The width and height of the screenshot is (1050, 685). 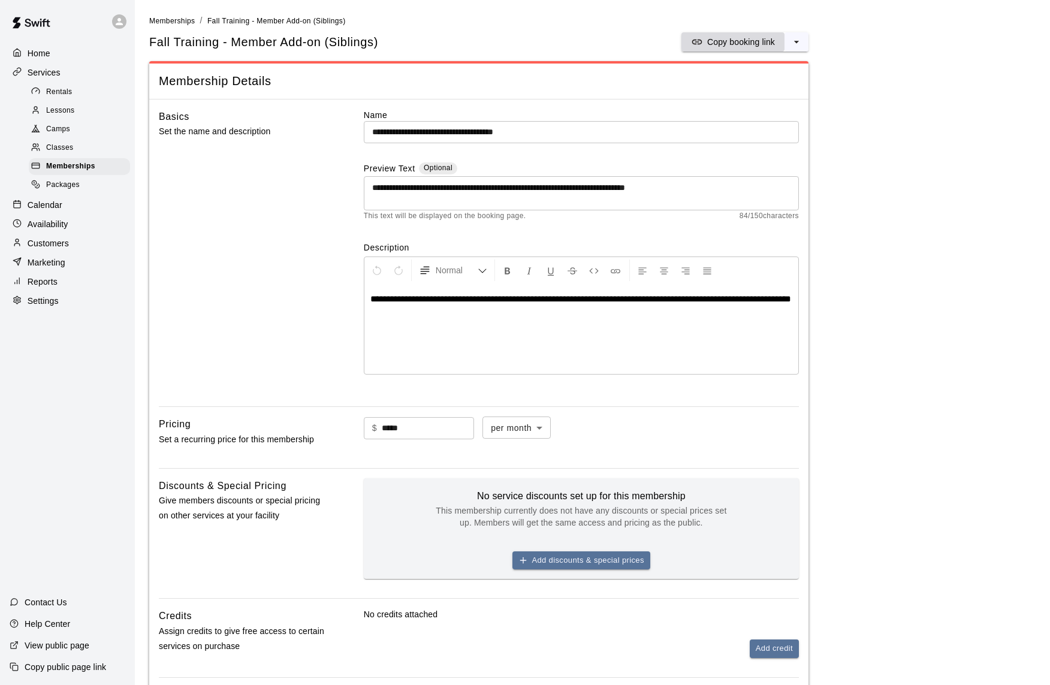 I want to click on button: Format Underline, so click(x=551, y=270).